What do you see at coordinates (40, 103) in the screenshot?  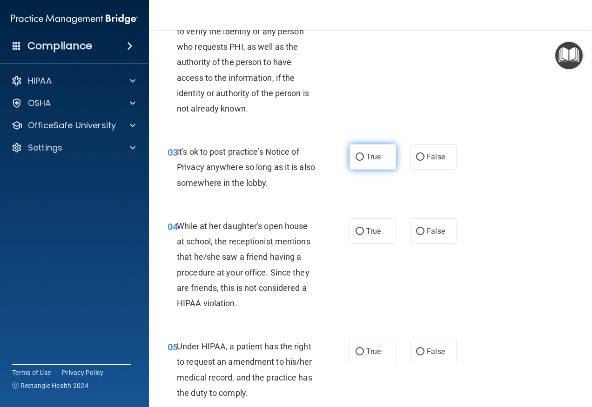 I see `p: OSHA` at bounding box center [40, 103].